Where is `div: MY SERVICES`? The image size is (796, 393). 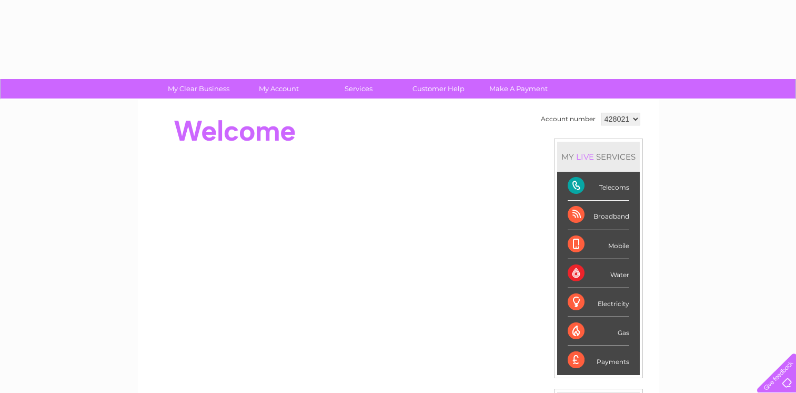
div: MY SERVICES is located at coordinates (599, 156).